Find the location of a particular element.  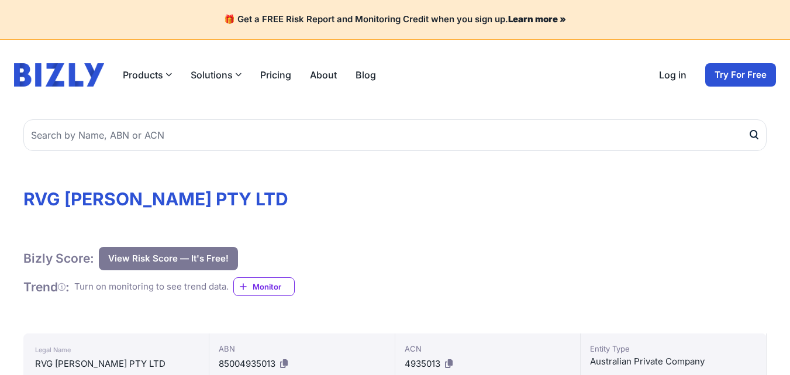

span: 85004935013 is located at coordinates (247, 363).